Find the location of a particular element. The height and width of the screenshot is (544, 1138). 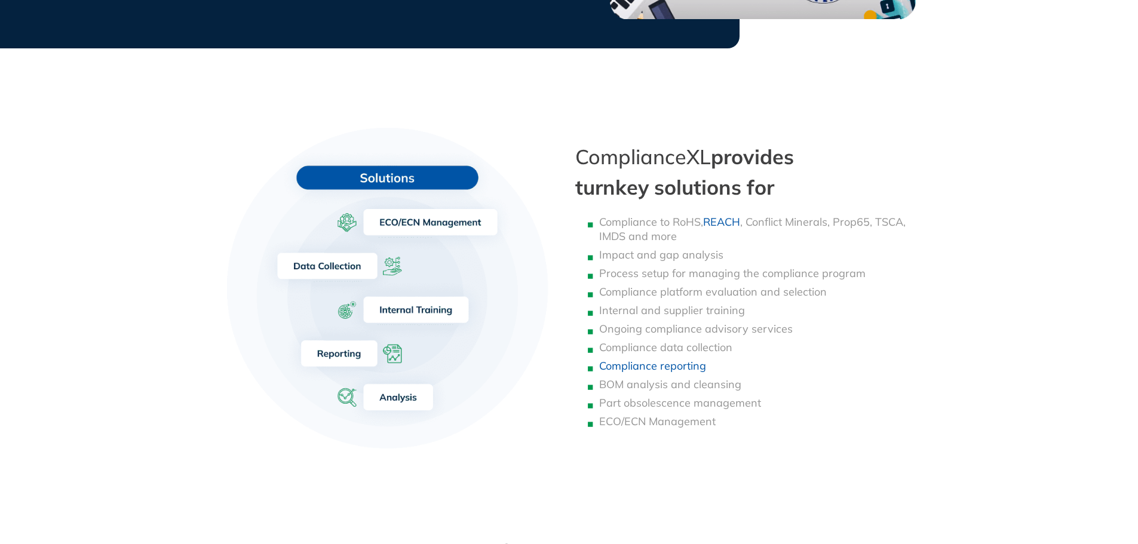

a: REACH is located at coordinates (722, 222).